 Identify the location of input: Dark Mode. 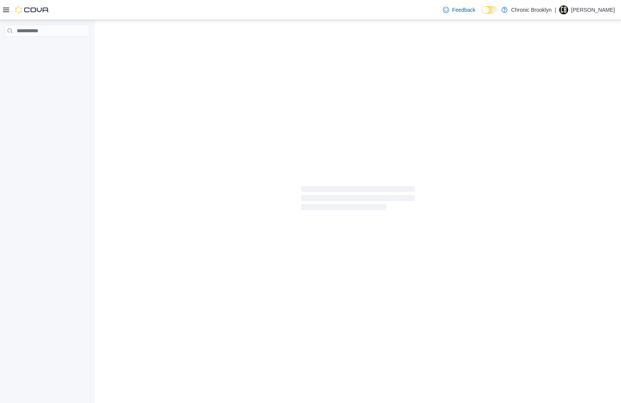
(490, 10).